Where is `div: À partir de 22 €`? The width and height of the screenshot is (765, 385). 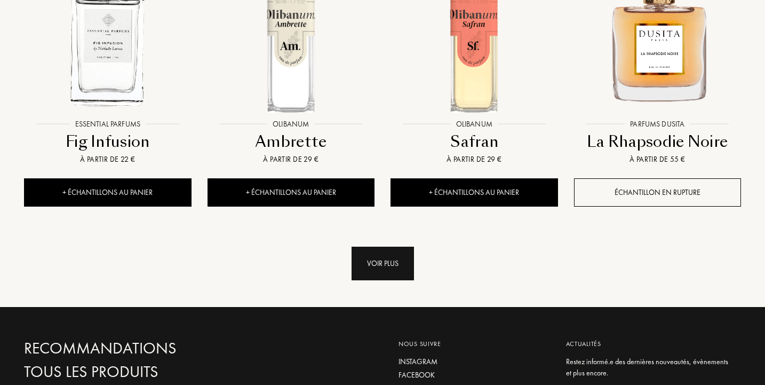
div: À partir de 22 € is located at coordinates (108, 159).